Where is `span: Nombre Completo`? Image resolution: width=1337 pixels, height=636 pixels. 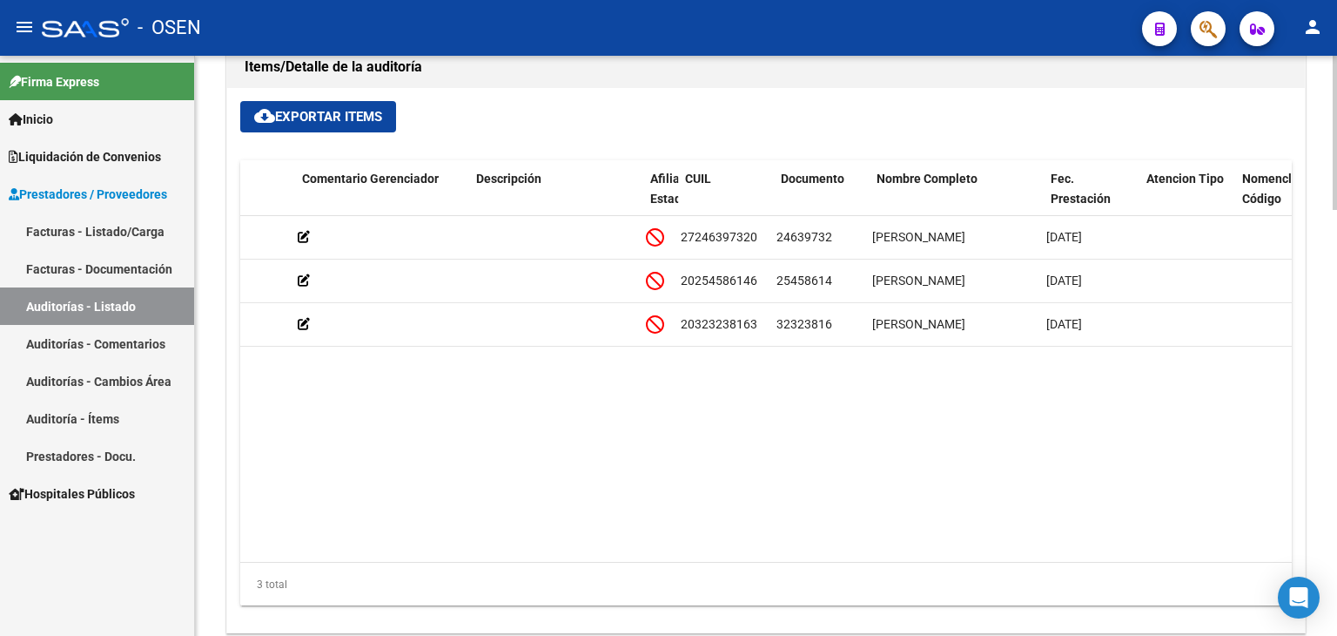 span: Nombre Completo is located at coordinates (927, 178).